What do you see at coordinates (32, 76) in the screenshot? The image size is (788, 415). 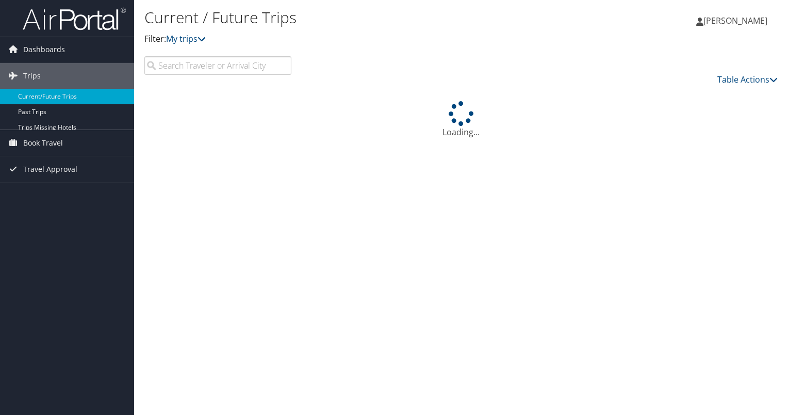 I see `span: Trips` at bounding box center [32, 76].